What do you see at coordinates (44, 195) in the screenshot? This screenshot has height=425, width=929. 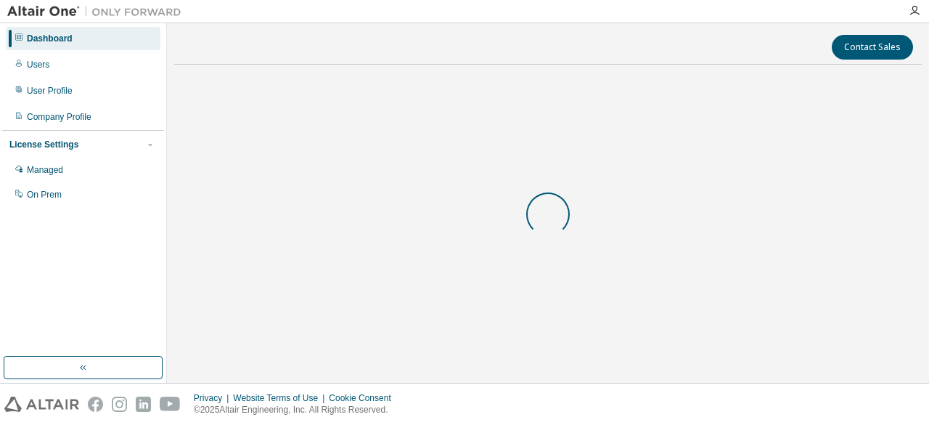 I see `div: On Prem` at bounding box center [44, 195].